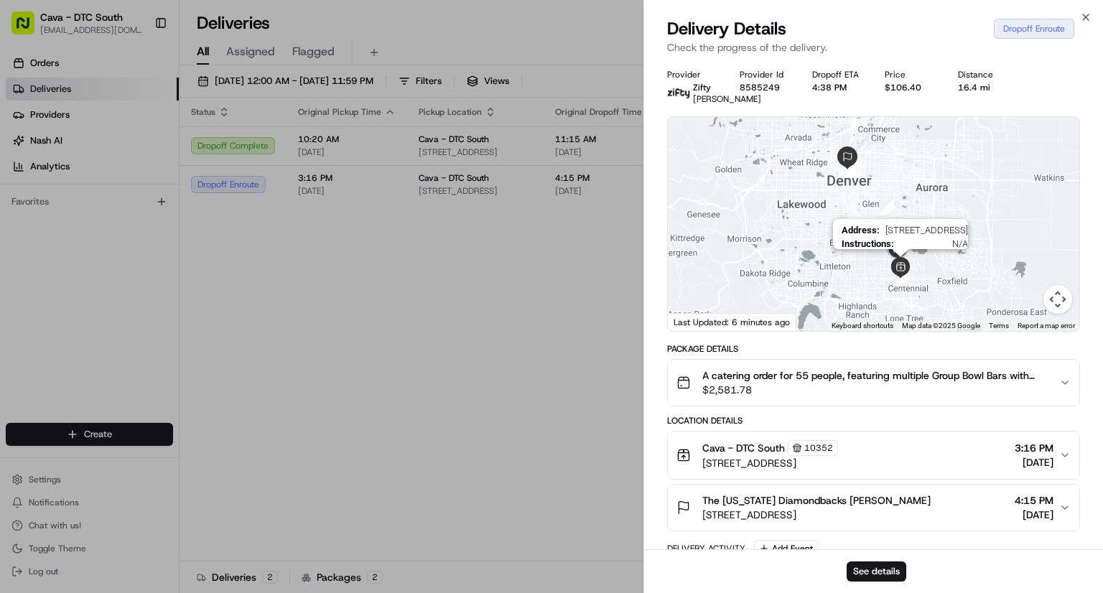  Describe the element at coordinates (1046, 325) in the screenshot. I see `a: Report a map error` at that location.